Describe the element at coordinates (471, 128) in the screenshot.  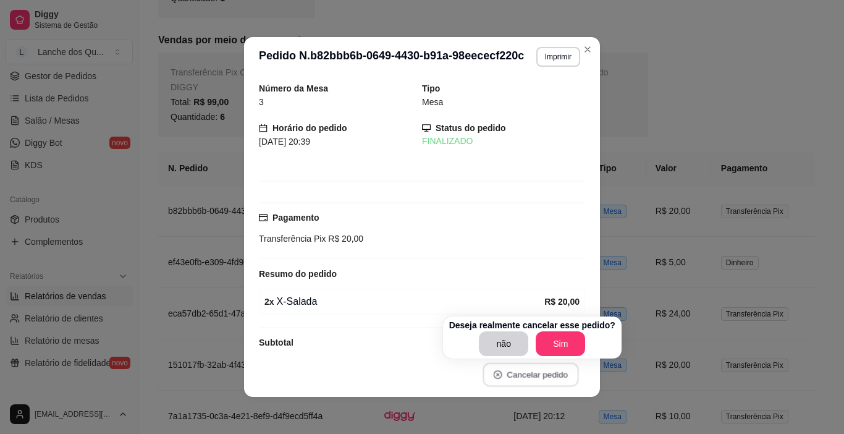
I see `strong: Status do pedido` at that location.